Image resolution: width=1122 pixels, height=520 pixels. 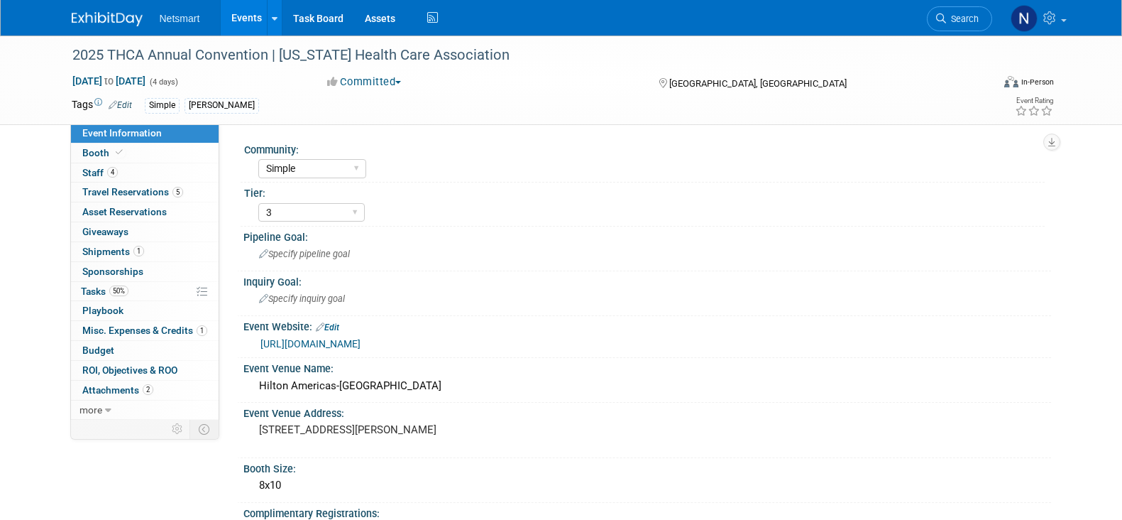 I want to click on span: (4 days), so click(x=163, y=82).